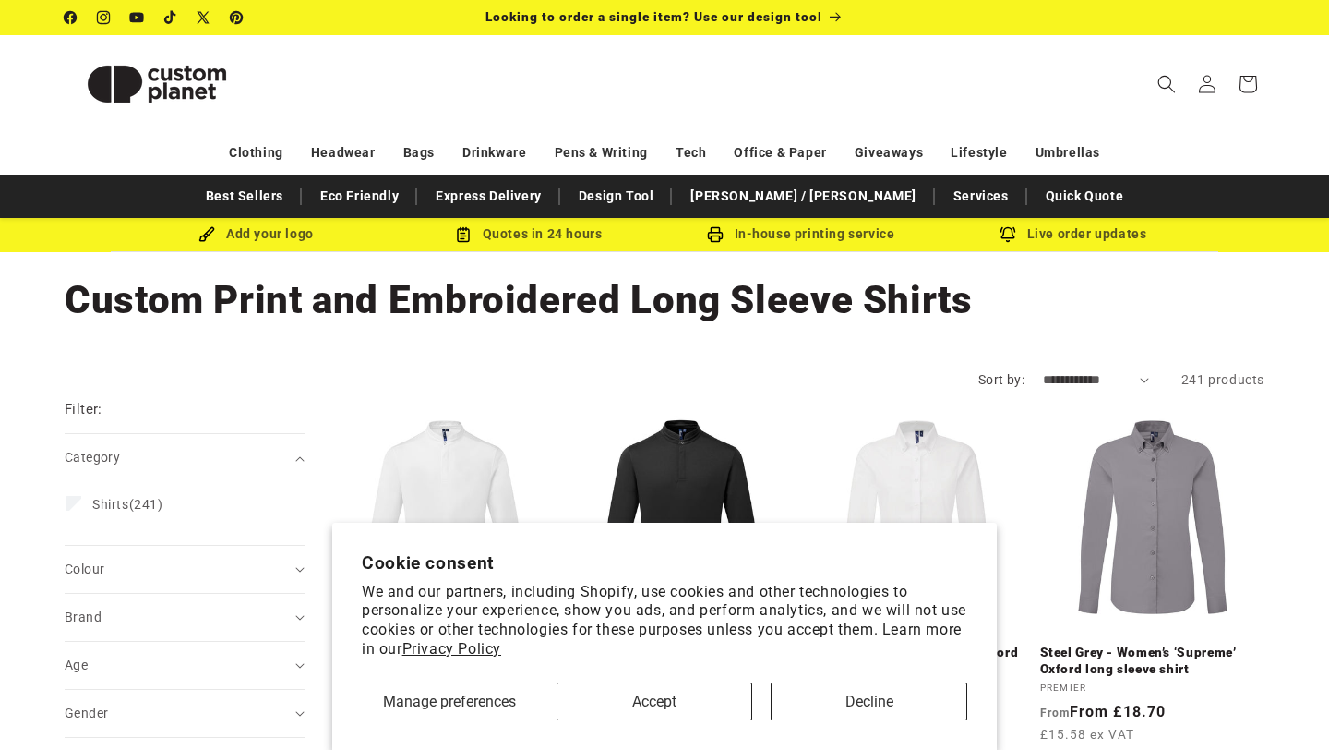 The height and width of the screenshot is (750, 1329). Describe the element at coordinates (157, 84) in the screenshot. I see `img: Custom Planet` at that location.